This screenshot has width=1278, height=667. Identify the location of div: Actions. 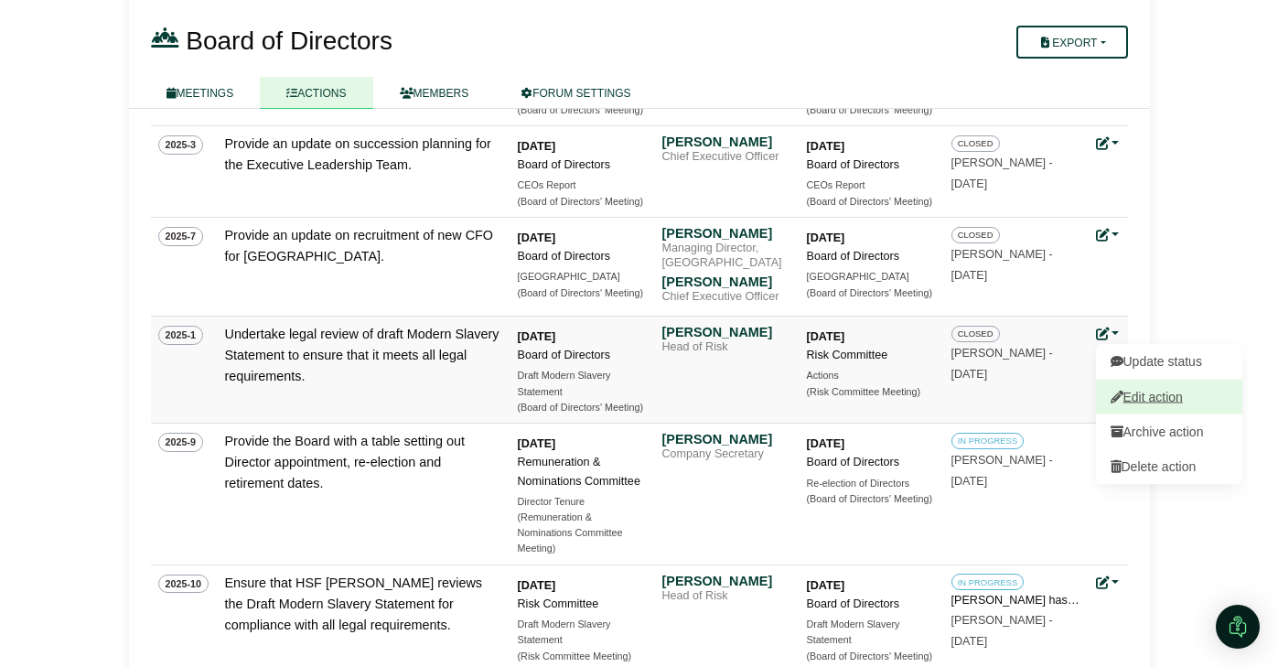
(871, 375).